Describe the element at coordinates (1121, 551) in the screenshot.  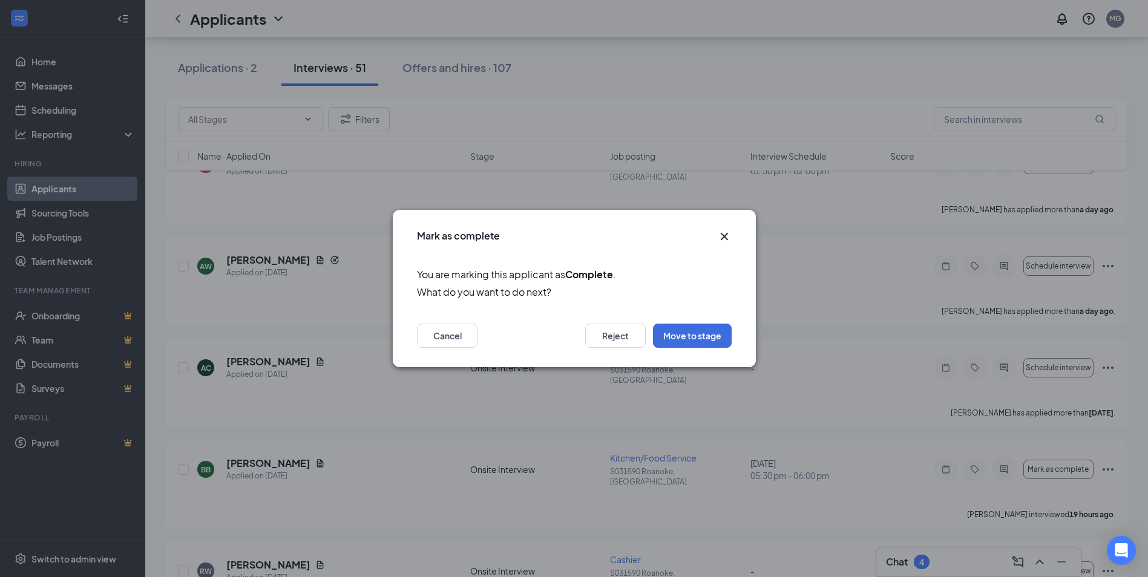
I see `div: Open Intercom Messenger` at that location.